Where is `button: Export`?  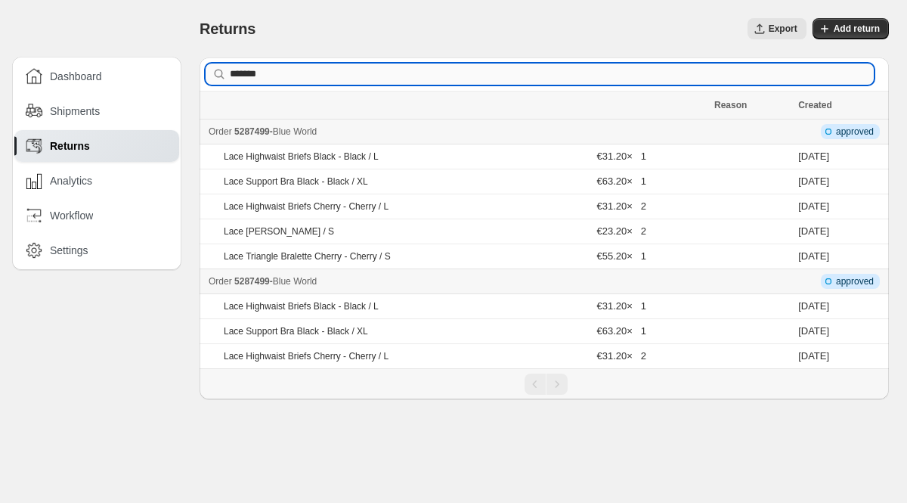
button: Export is located at coordinates (777, 29).